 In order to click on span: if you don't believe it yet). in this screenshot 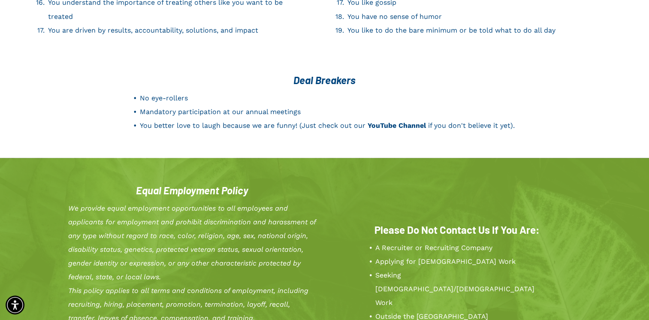, I will do `click(471, 125)`.